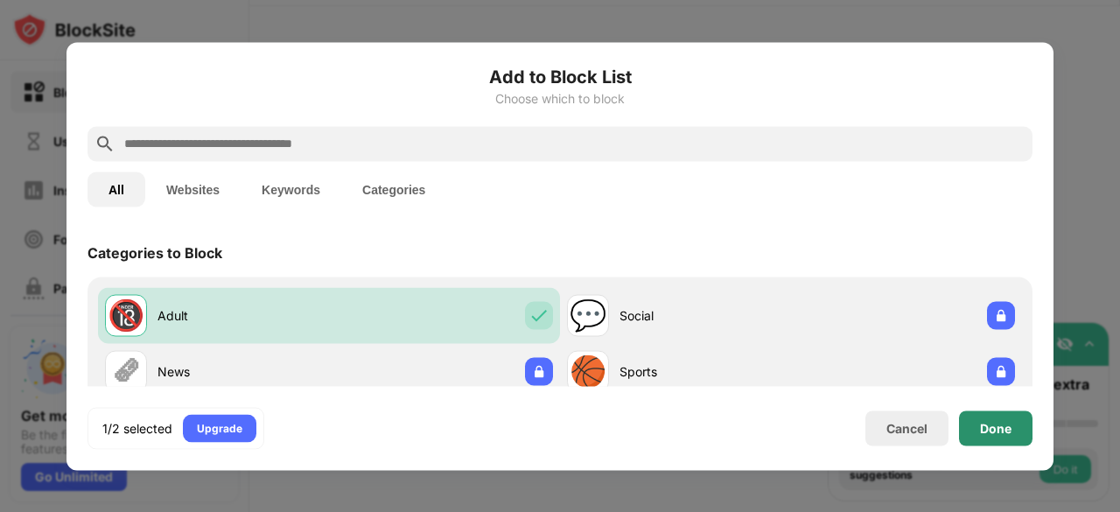 This screenshot has width=1120, height=512. Describe the element at coordinates (105, 144) in the screenshot. I see `img: search.svg` at that location.